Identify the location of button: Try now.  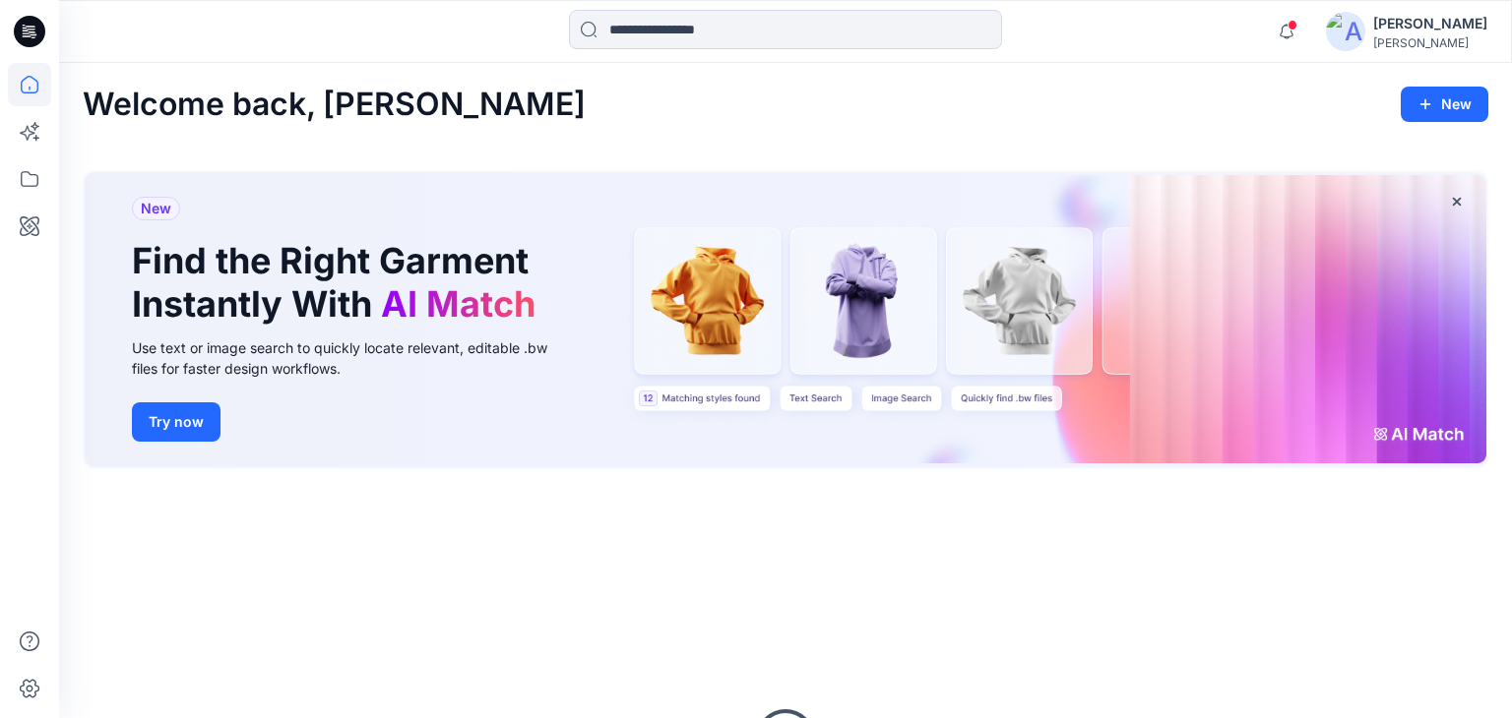
(176, 422).